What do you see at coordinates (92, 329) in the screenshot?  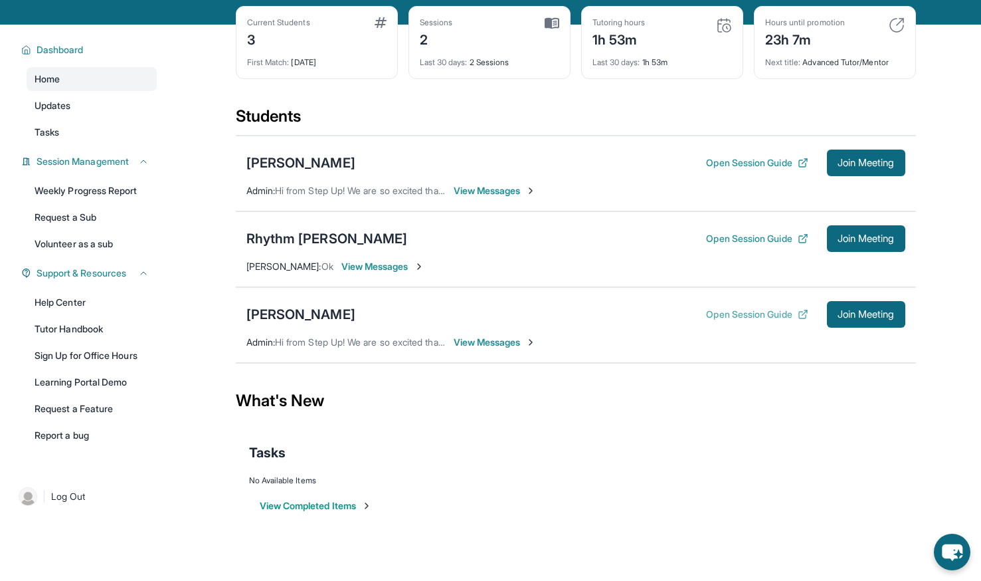 I see `a: Tutor Handbook` at bounding box center [92, 329].